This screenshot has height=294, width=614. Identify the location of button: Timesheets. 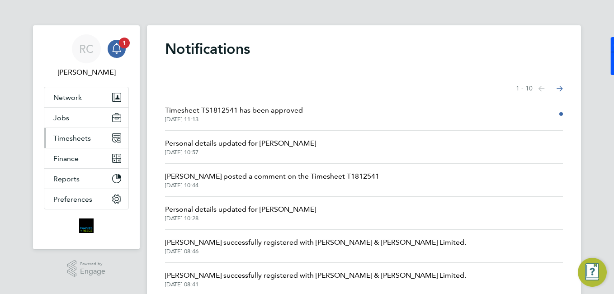
(86, 138).